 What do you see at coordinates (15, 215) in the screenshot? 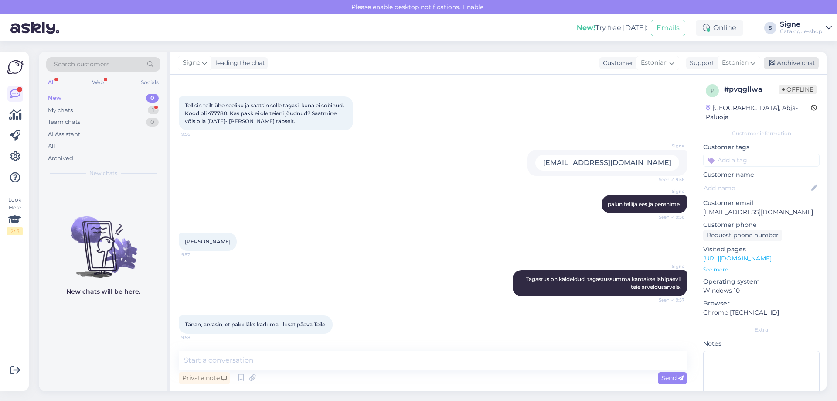
I see `div: Look Here` at bounding box center [15, 215].